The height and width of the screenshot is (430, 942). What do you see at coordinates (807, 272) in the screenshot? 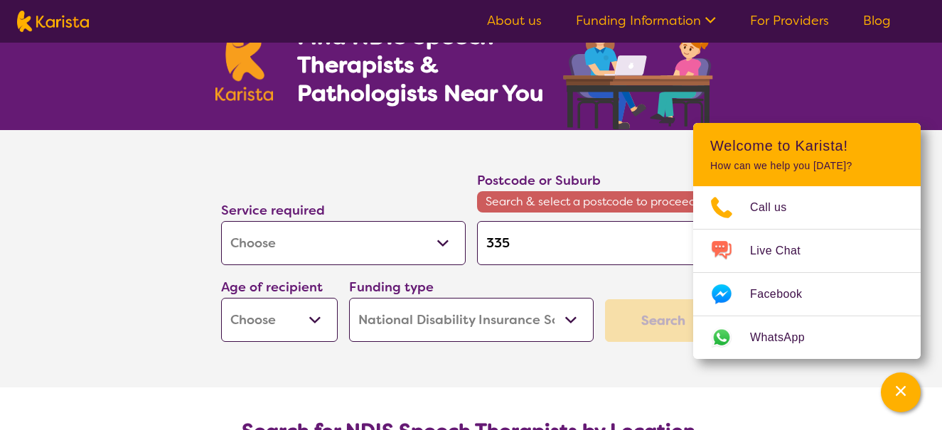
I see `ul: Choose channel` at bounding box center [807, 272].